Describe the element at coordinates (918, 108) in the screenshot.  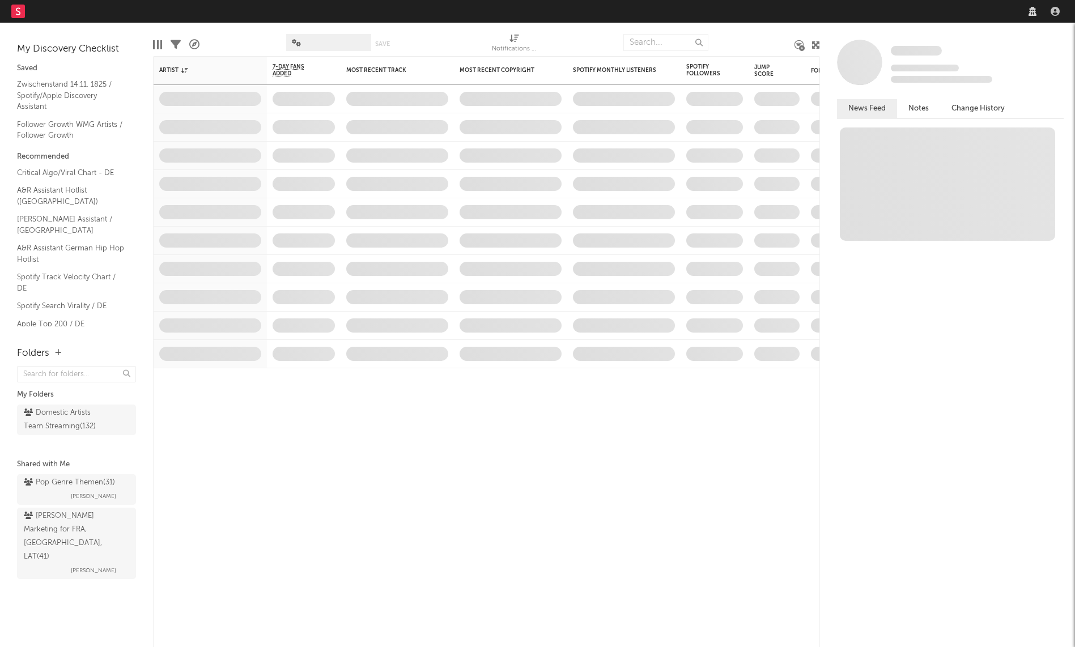
I see `button: Notes` at that location.